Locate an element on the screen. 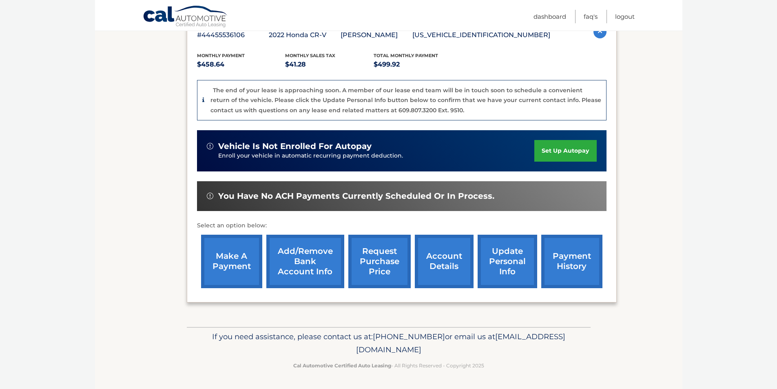  p: $458.64 is located at coordinates (241, 64).